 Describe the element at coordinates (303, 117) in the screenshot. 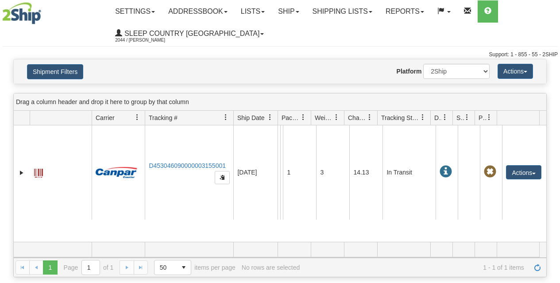

I see `a: Packages filter column settings` at that location.